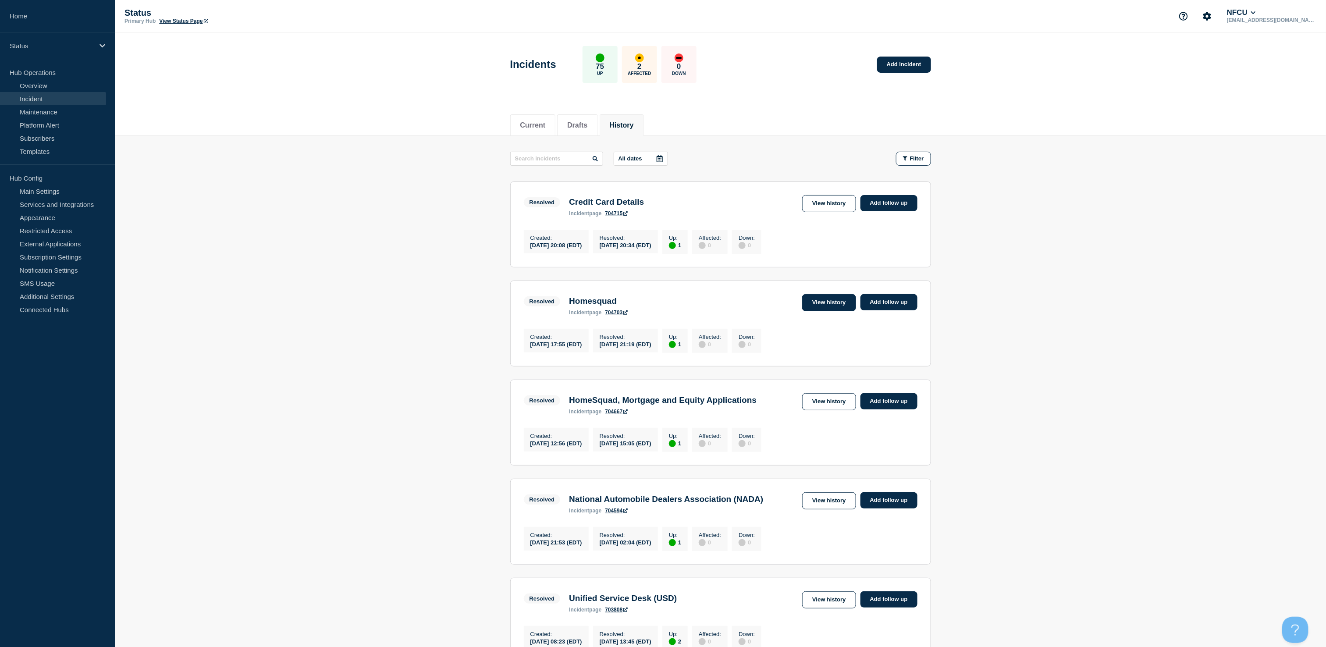  Describe the element at coordinates (639, 67) in the screenshot. I see `p: 2` at that location.